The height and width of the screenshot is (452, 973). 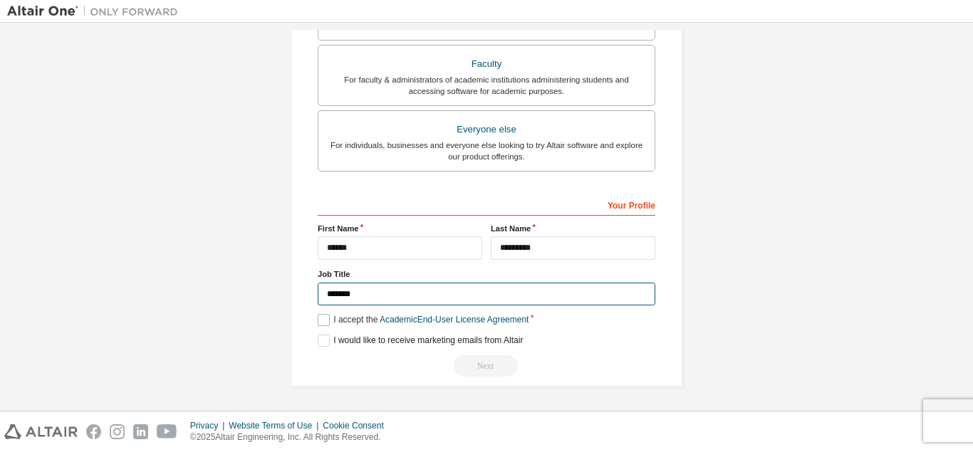 I want to click on p: © 2025 Altair Engineering, Inc. All Rights Reserved., so click(x=291, y=437).